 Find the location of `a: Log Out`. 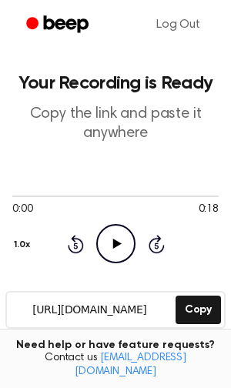

a: Log Out is located at coordinates (178, 25).